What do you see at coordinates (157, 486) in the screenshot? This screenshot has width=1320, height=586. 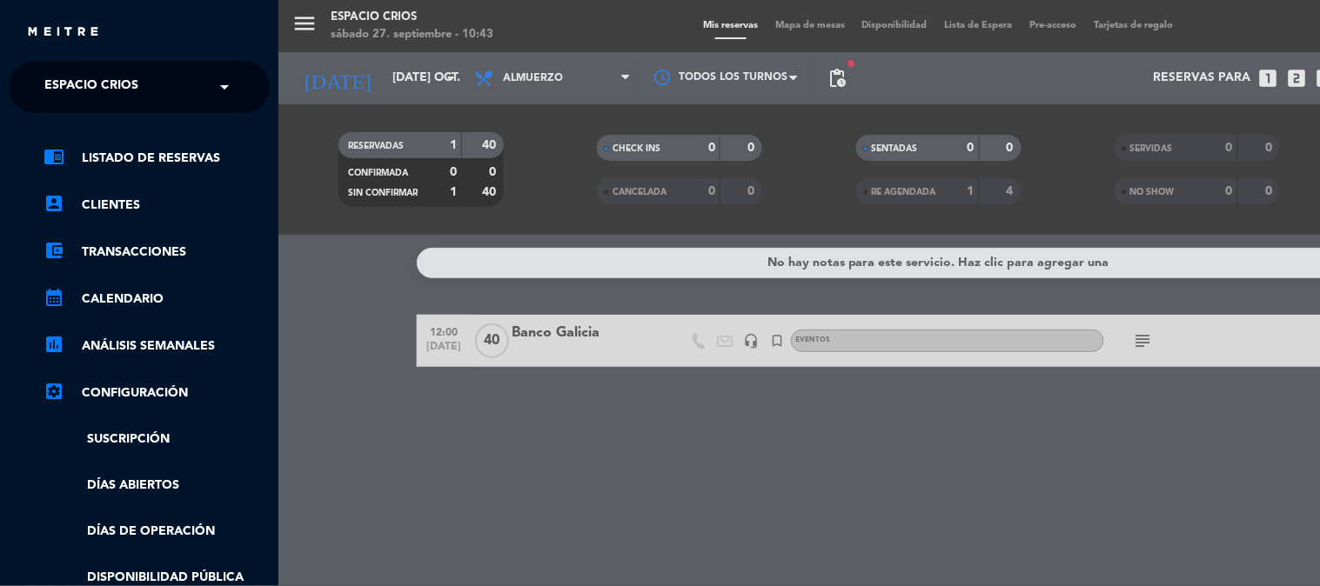 I see `a: Días abiertos` at bounding box center [157, 486].